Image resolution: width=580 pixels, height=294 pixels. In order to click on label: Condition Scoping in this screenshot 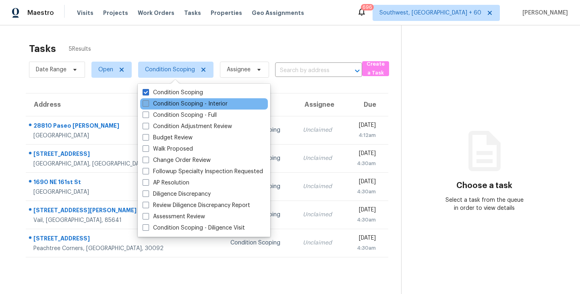, I will do `click(173, 93)`.